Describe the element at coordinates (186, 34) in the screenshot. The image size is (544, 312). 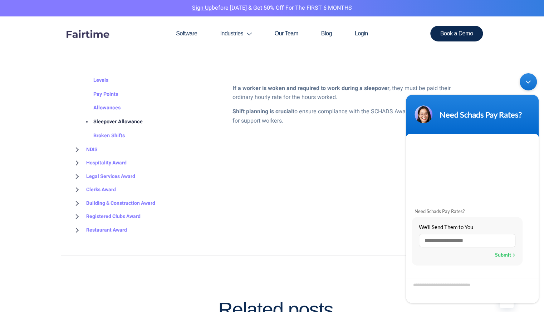
I see `a: Software` at that location.